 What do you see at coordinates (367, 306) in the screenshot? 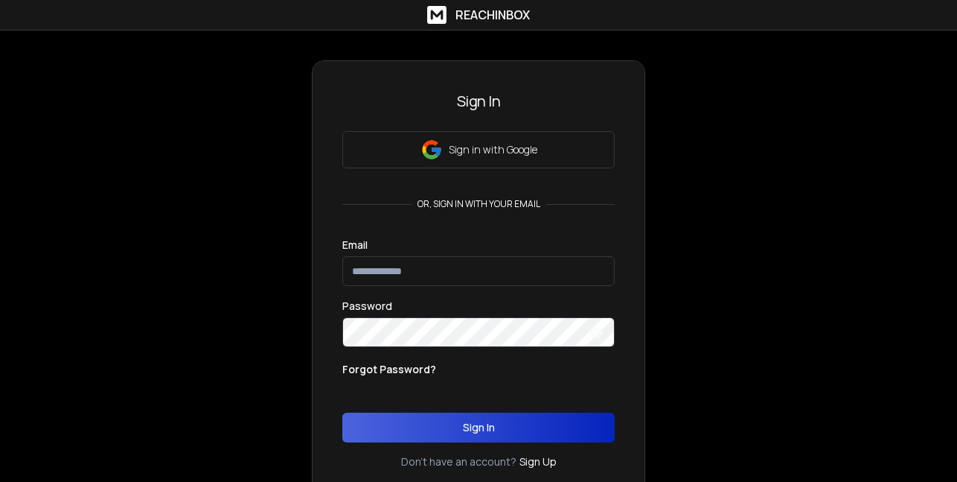
I see `label: Password` at bounding box center [367, 306].